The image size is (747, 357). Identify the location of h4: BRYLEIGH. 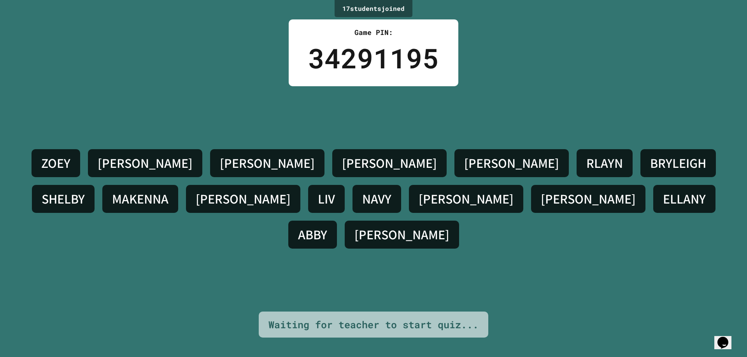
(678, 163).